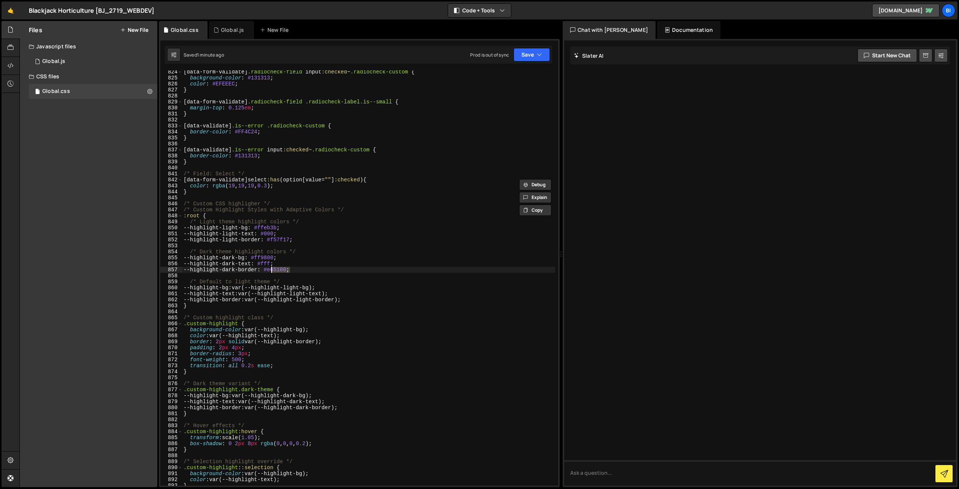 This screenshot has height=489, width=959. I want to click on div: 883, so click(171, 425).